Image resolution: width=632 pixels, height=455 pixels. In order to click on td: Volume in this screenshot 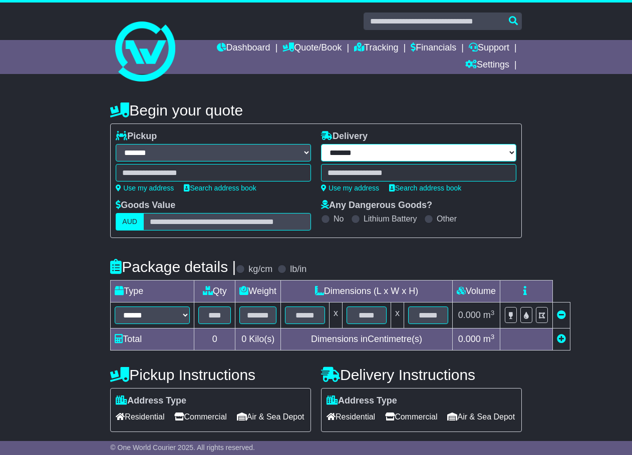, I will do `click(476, 292)`.